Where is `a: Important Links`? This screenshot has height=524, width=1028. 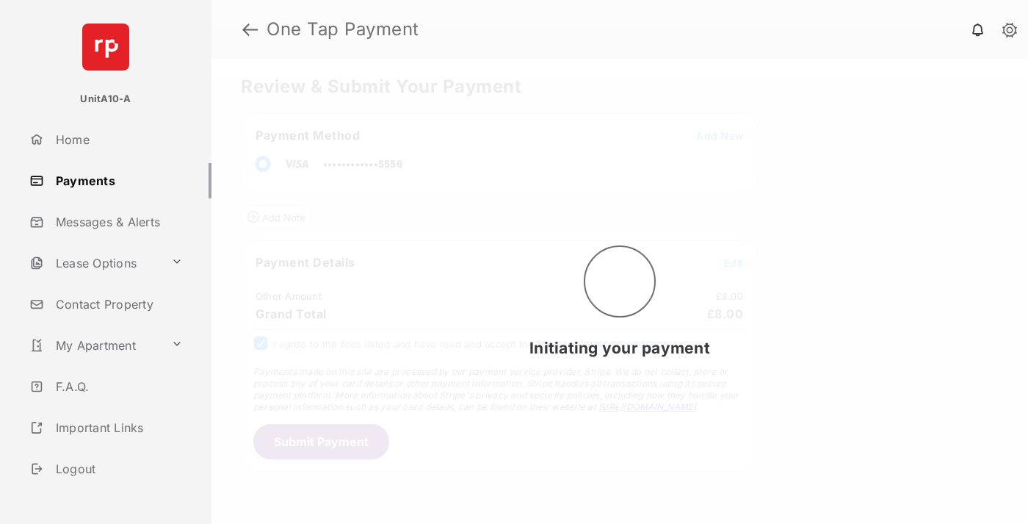
a: Important Links is located at coordinates (106, 428).